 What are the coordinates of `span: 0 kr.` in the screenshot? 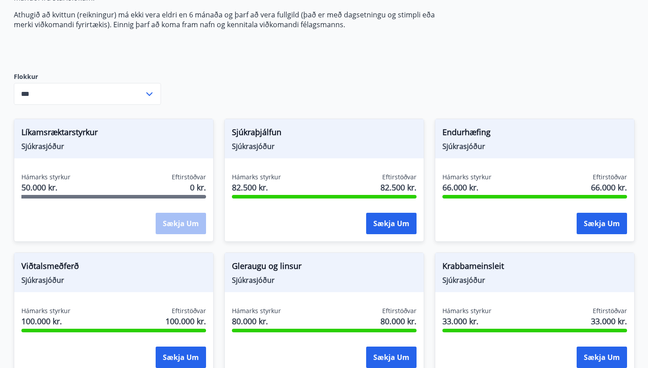 It's located at (198, 187).